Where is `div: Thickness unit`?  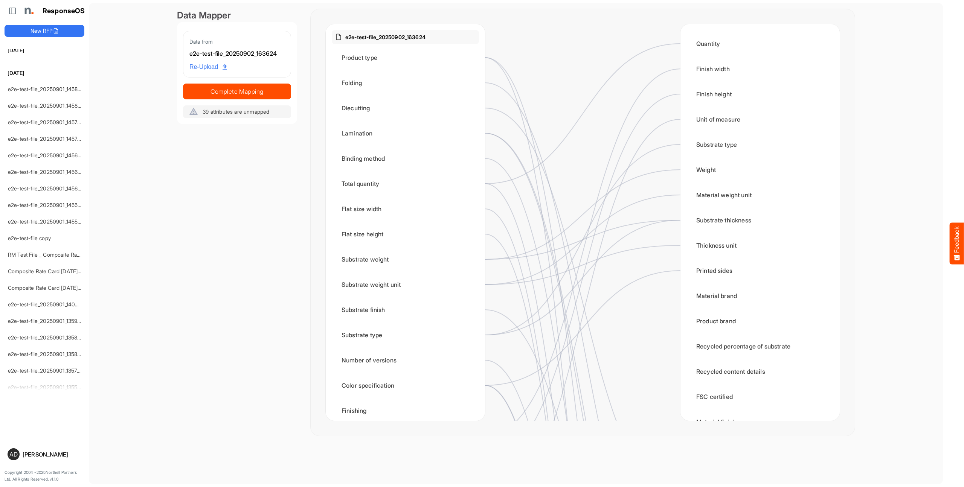
div: Thickness unit is located at coordinates (760, 245).